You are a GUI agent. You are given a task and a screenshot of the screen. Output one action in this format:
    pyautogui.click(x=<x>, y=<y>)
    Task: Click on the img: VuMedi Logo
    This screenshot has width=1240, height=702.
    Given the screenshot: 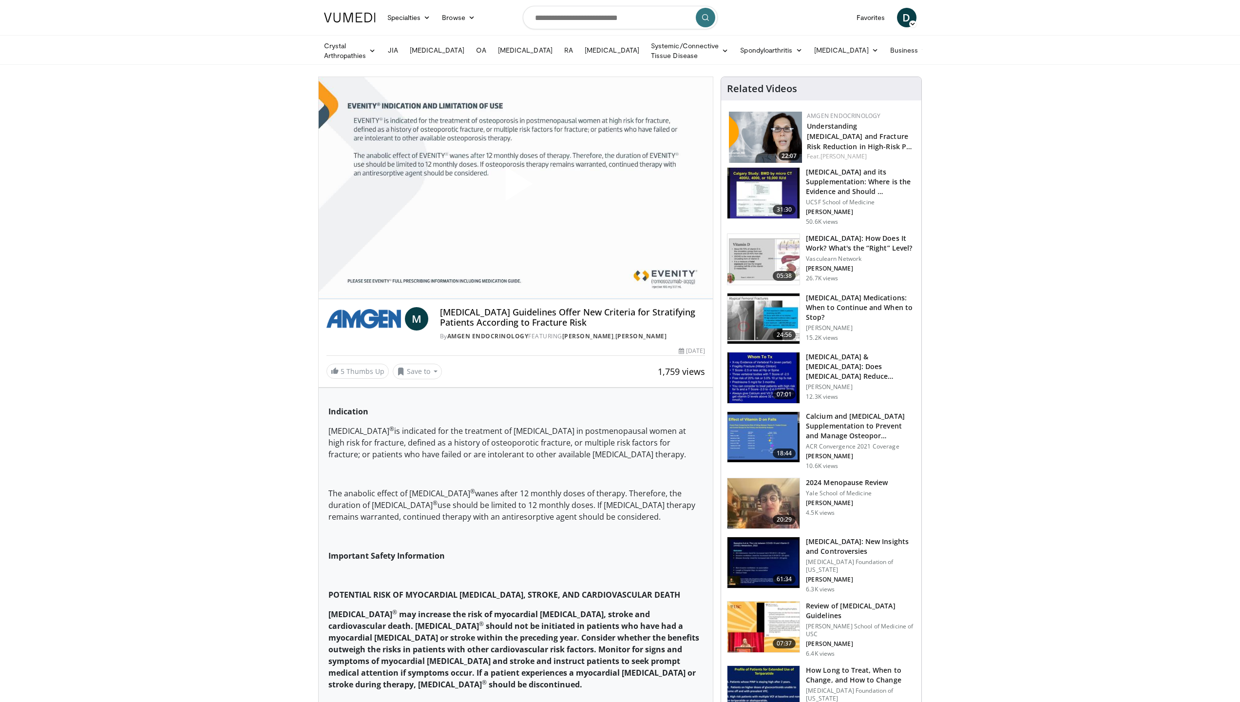 What is the action you would take?
    pyautogui.click(x=350, y=18)
    